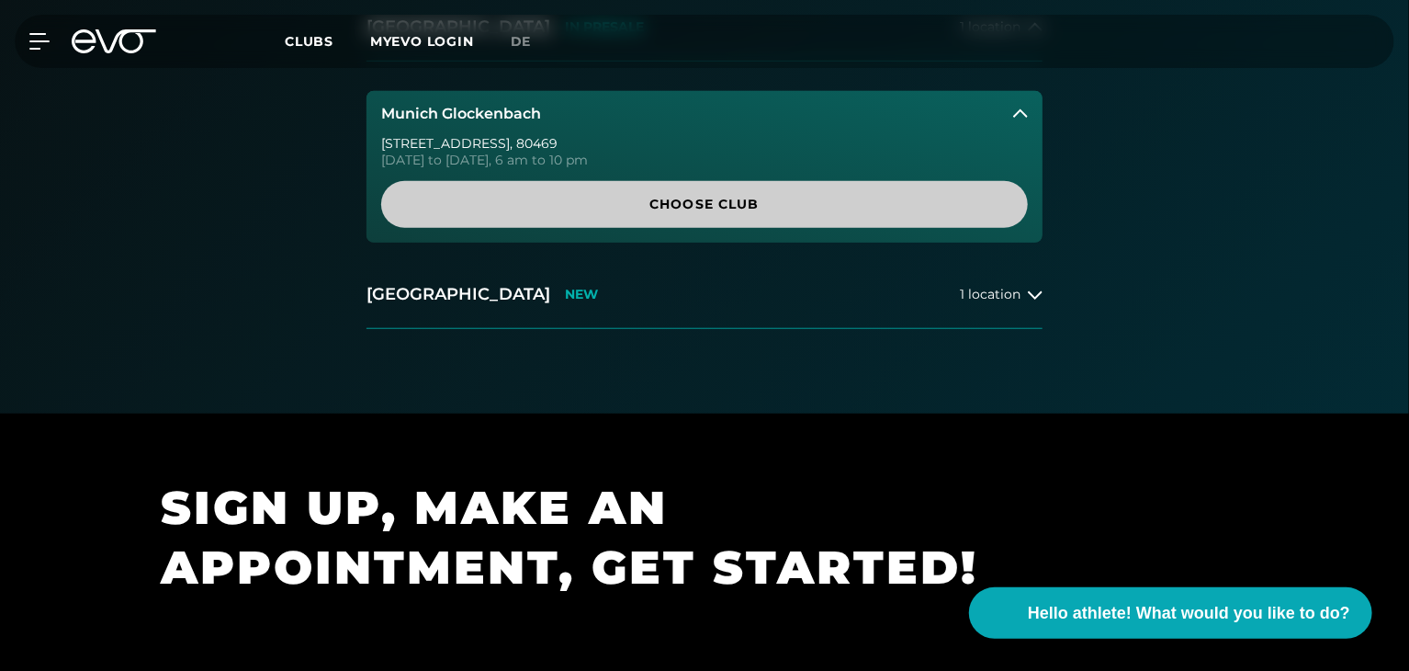 The width and height of the screenshot is (1409, 671). I want to click on font: SIGN UP, MAKE AN APPOINTMENT, GET STARTED!, so click(570, 537).